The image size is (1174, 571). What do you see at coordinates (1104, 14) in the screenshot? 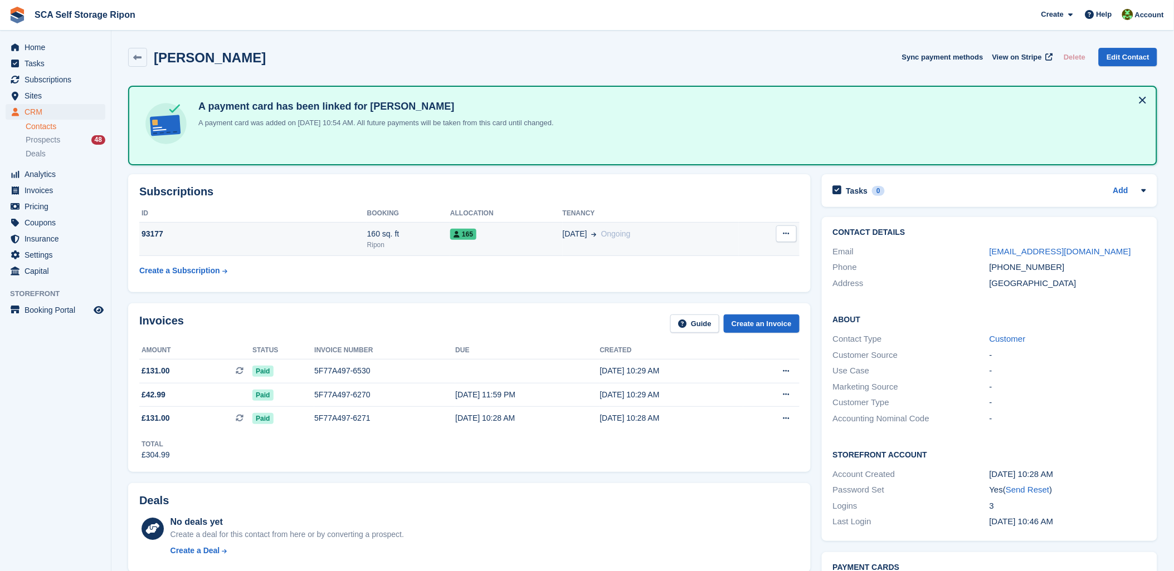
I see `span: Help` at bounding box center [1104, 14].